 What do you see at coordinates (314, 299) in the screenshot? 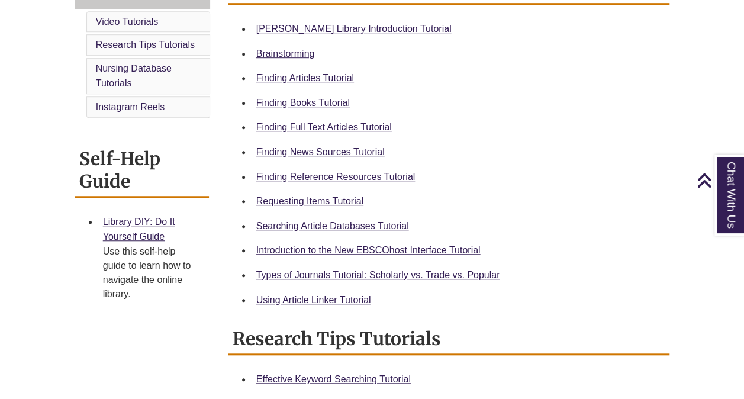
I see `a: Using Article Linker Tutorial` at bounding box center [314, 299].